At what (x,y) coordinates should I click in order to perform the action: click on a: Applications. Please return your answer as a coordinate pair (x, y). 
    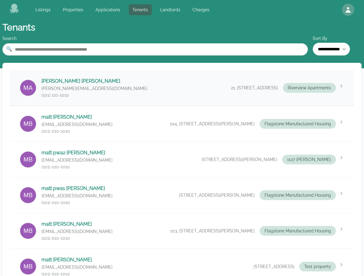
    Looking at the image, I should click on (108, 10).